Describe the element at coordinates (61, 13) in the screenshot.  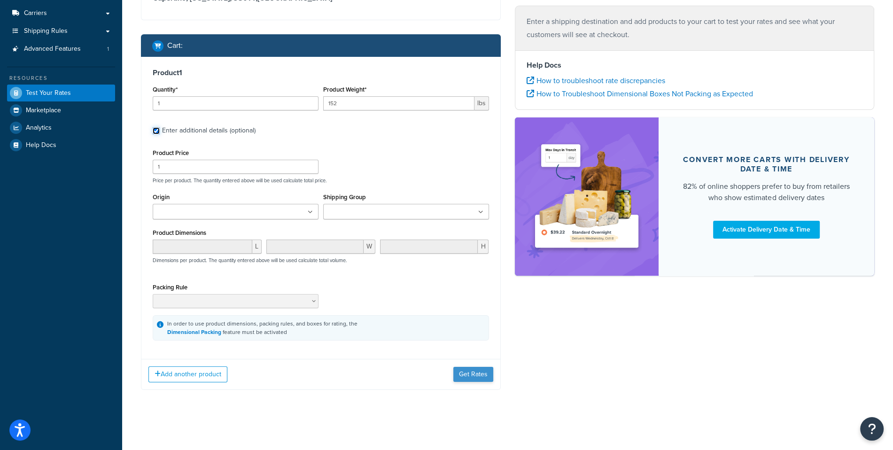
I see `a: Carriers` at that location.